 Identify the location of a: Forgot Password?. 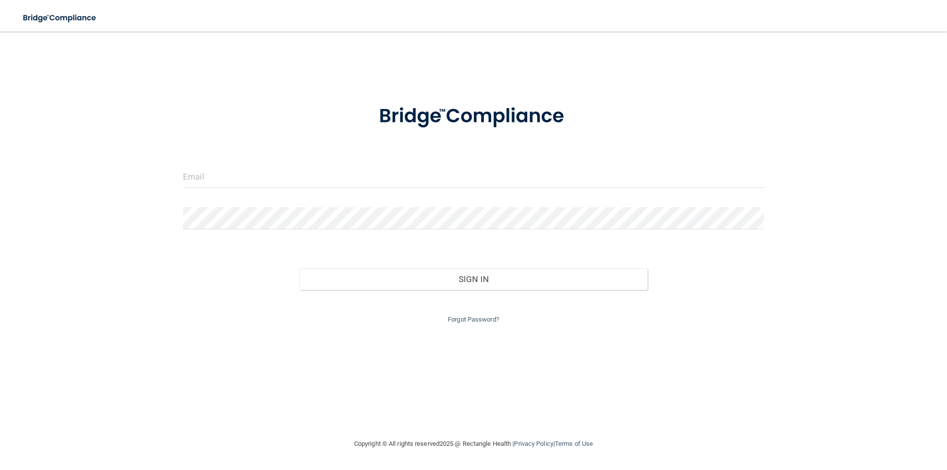
(473, 319).